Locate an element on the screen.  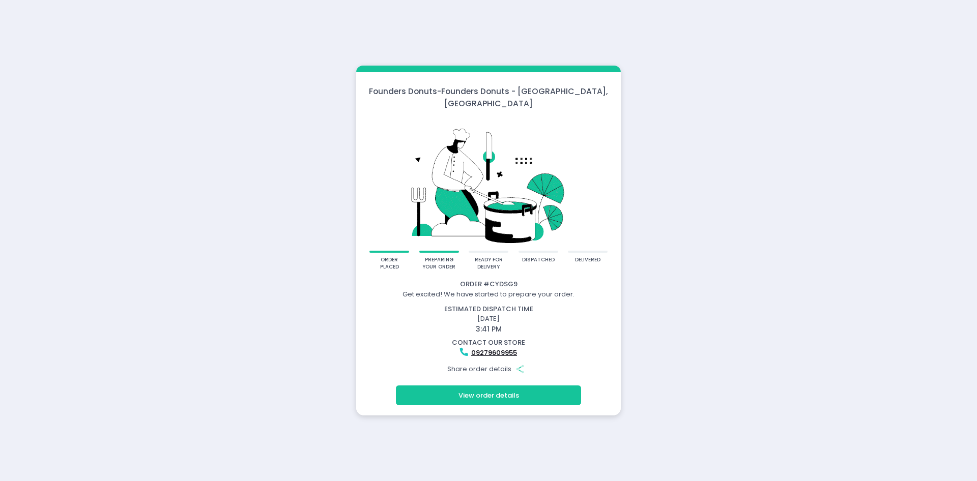
div: preparing your order is located at coordinates (439, 264).